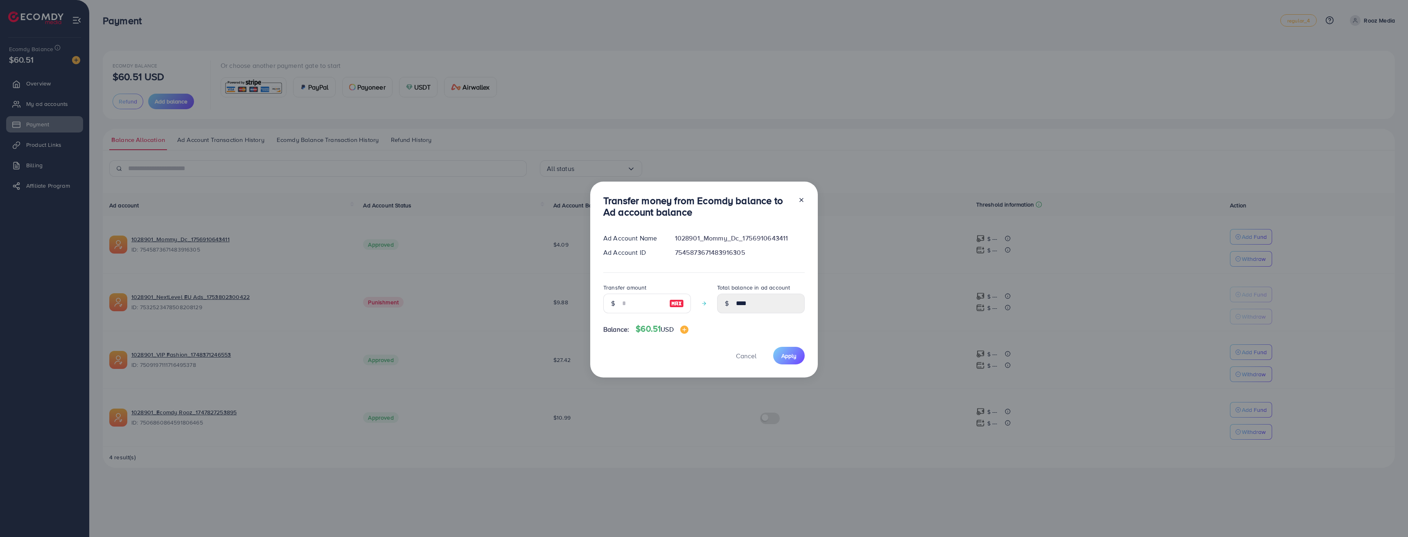 This screenshot has width=1408, height=537. I want to click on label: Total balance in ad account, so click(753, 288).